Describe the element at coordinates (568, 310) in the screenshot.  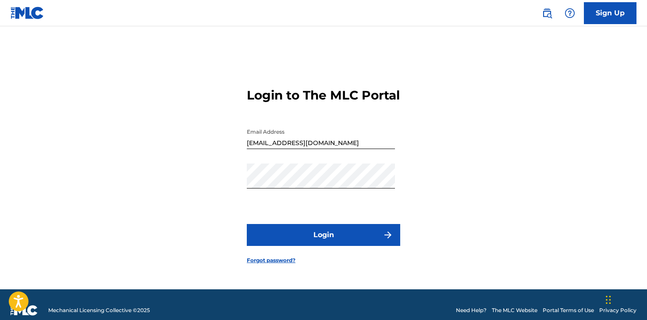
I see `a: Portal Terms of Use` at that location.